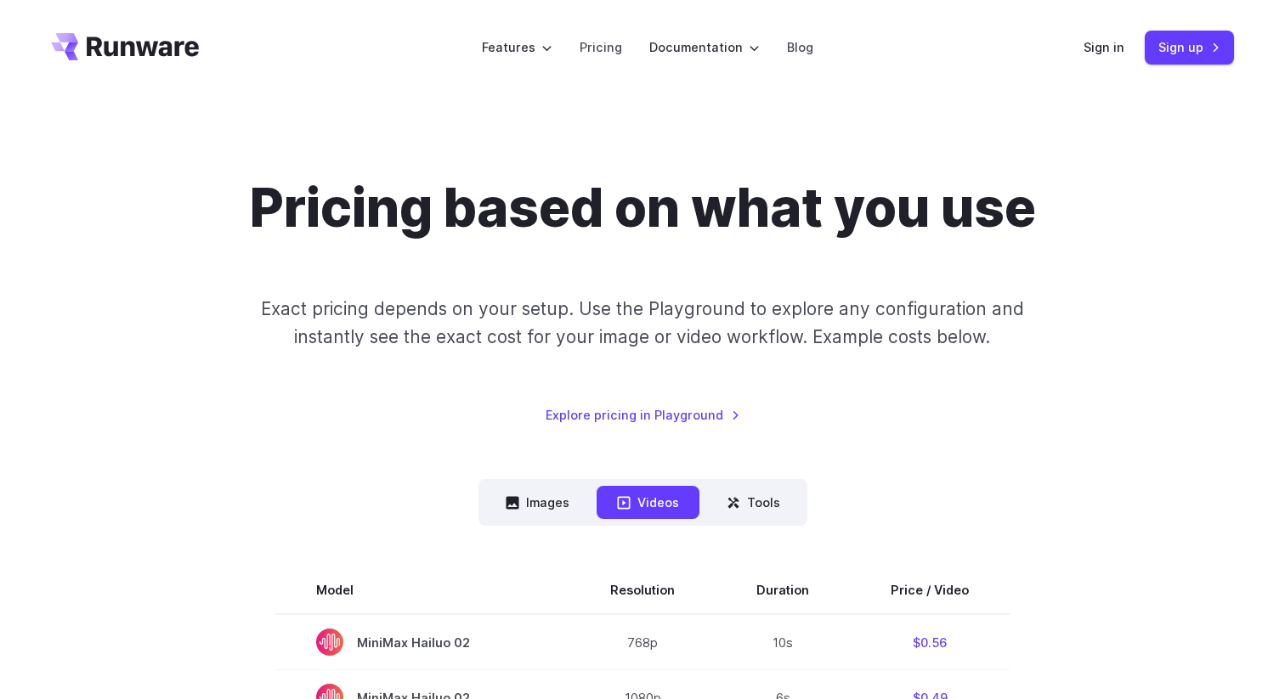  I want to click on a: Sign in, so click(1104, 47).